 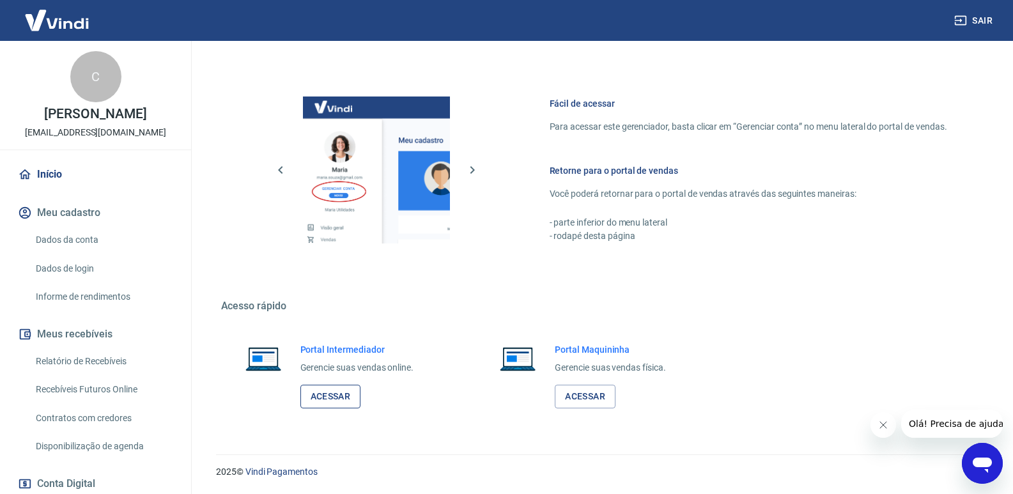 What do you see at coordinates (103, 361) in the screenshot?
I see `a: Relatório de Recebíveis` at bounding box center [103, 361].